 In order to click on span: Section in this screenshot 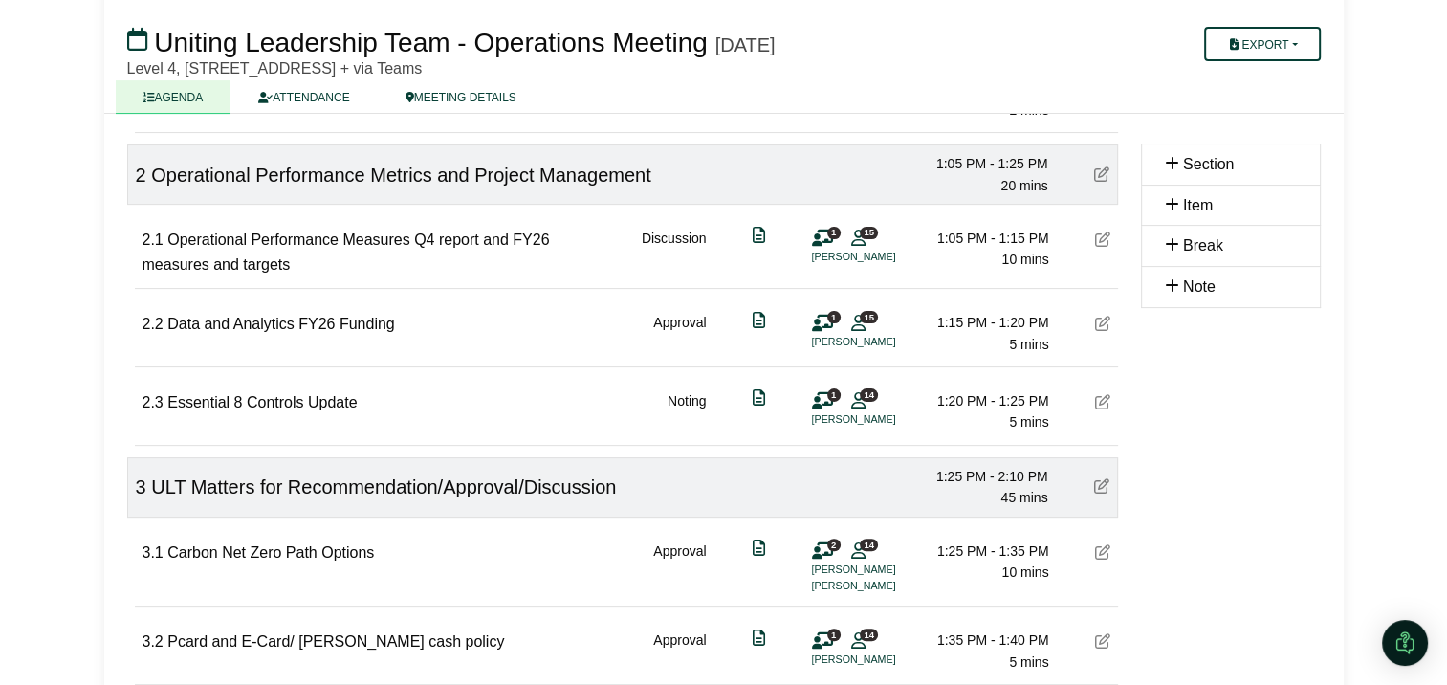, I will do `click(1208, 164)`.